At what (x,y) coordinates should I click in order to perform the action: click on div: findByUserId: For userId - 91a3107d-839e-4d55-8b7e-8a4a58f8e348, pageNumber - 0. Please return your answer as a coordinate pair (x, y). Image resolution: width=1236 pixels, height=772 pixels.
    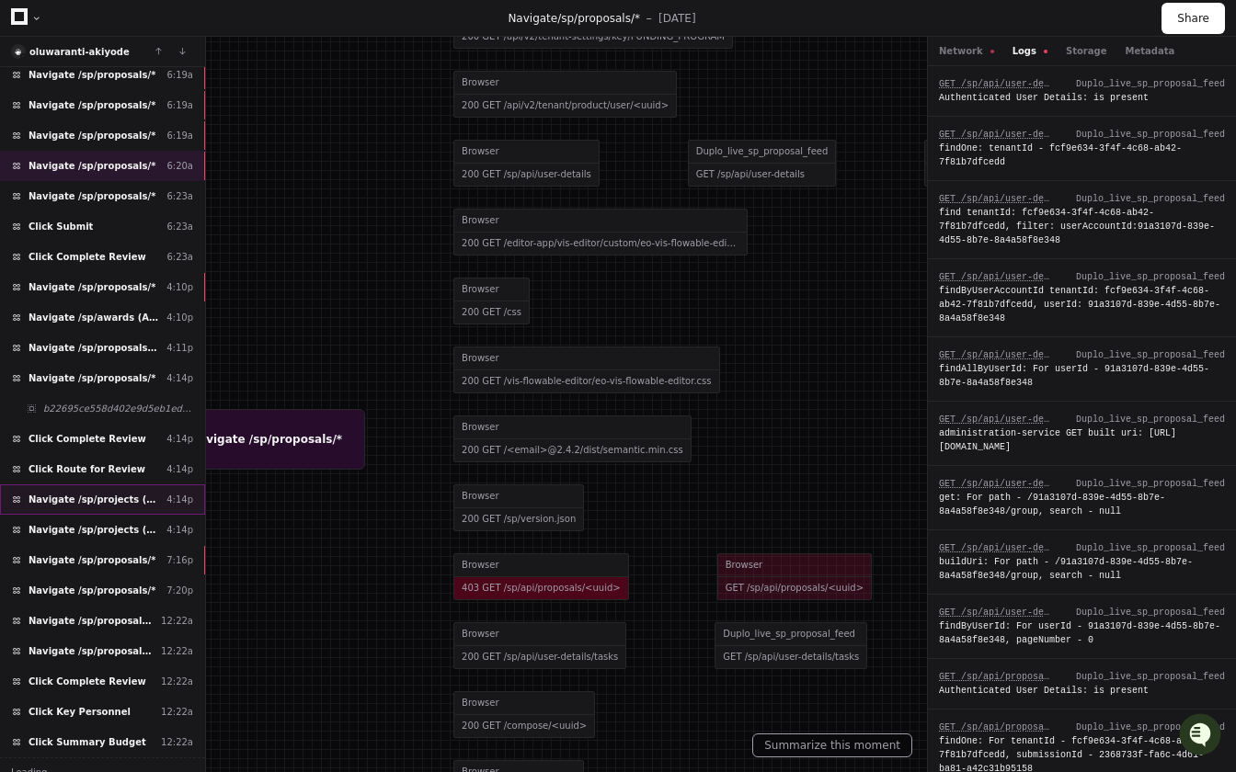
    Looking at the image, I should click on (1081, 634).